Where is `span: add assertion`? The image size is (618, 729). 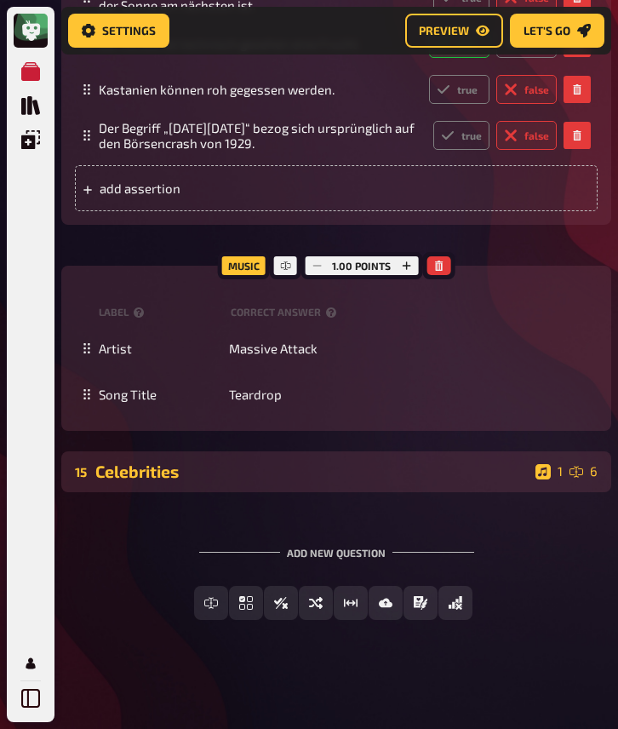 span: add assertion is located at coordinates (175, 188).